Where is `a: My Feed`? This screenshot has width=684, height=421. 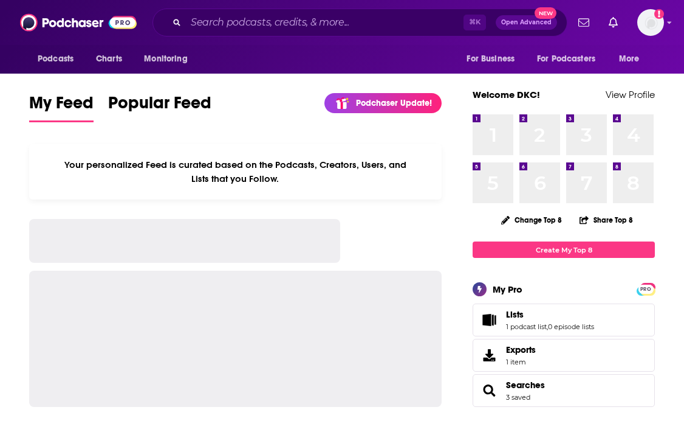 a: My Feed is located at coordinates (61, 107).